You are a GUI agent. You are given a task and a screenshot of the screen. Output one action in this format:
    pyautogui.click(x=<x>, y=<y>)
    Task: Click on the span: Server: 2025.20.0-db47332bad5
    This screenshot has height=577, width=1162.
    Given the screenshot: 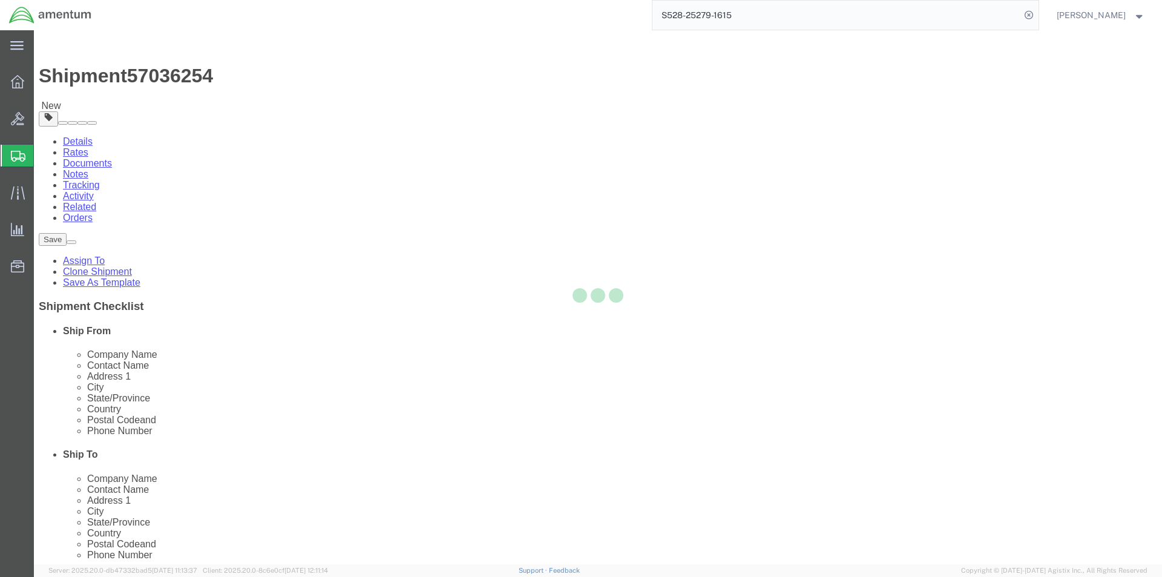 What is the action you would take?
    pyautogui.click(x=123, y=570)
    